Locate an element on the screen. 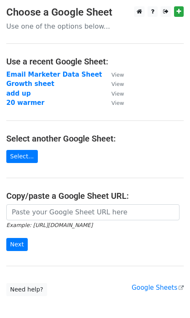 The image size is (190, 318). a: Email Marketer Data Sheet is located at coordinates (54, 75).